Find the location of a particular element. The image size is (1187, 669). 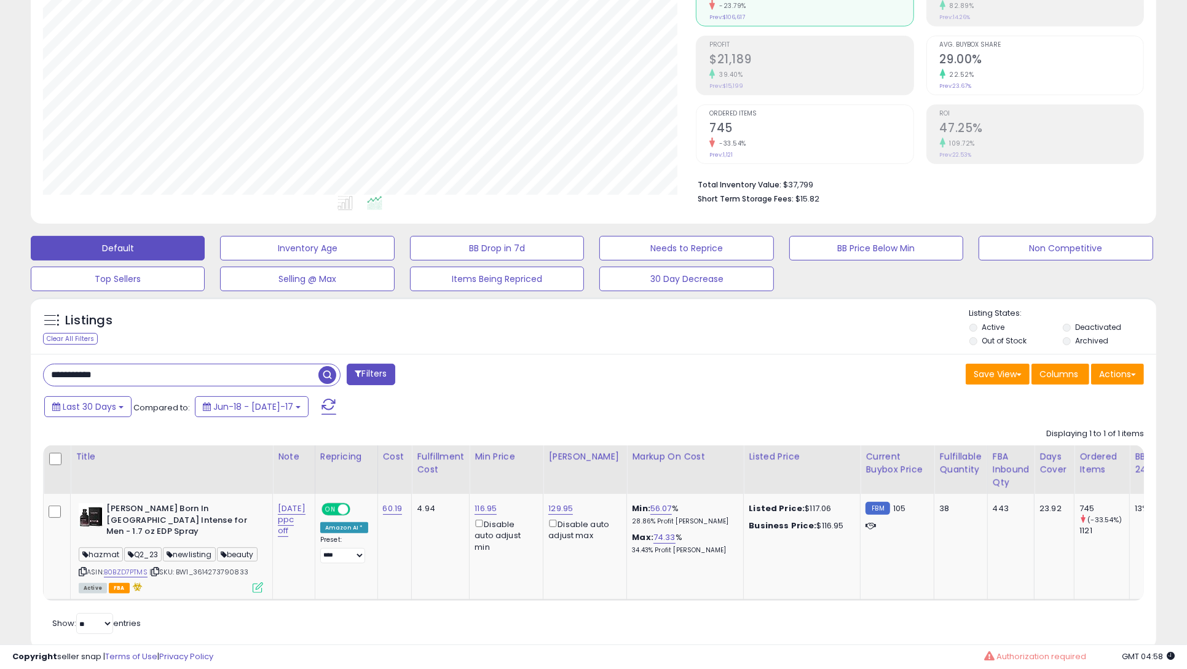

div: Title is located at coordinates (172, 457).